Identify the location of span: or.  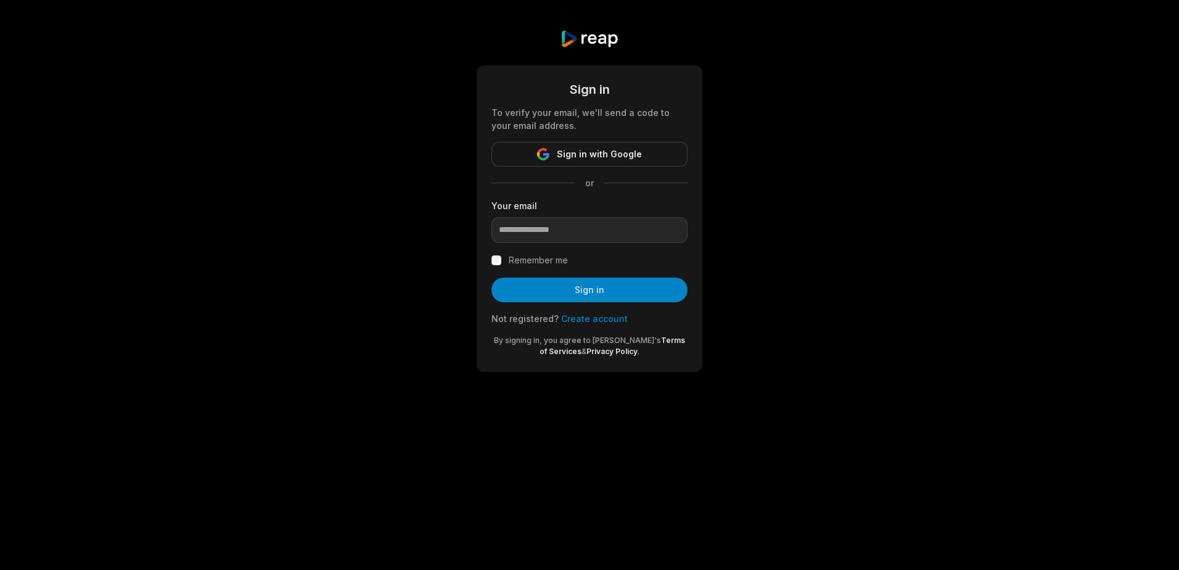
(589, 182).